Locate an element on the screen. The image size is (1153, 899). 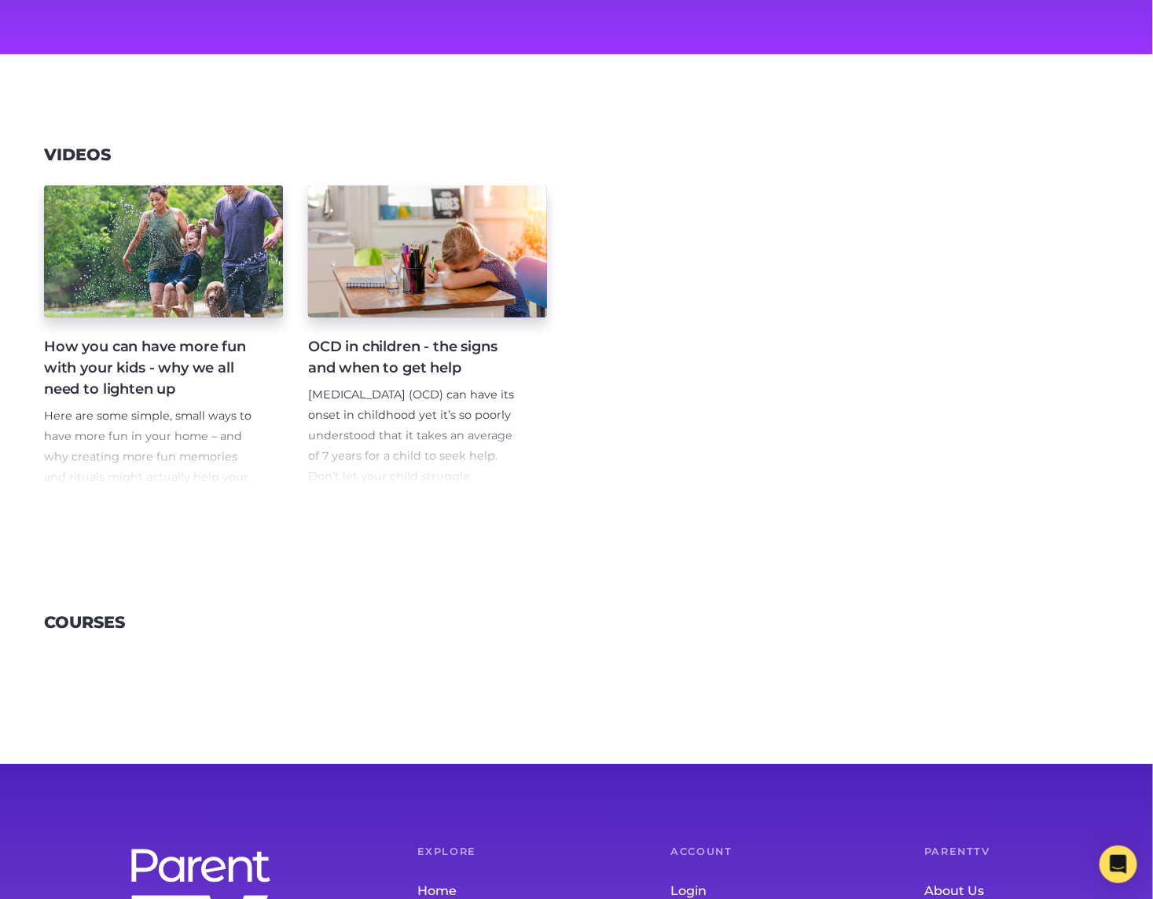
h6: Account is located at coordinates (766, 852).